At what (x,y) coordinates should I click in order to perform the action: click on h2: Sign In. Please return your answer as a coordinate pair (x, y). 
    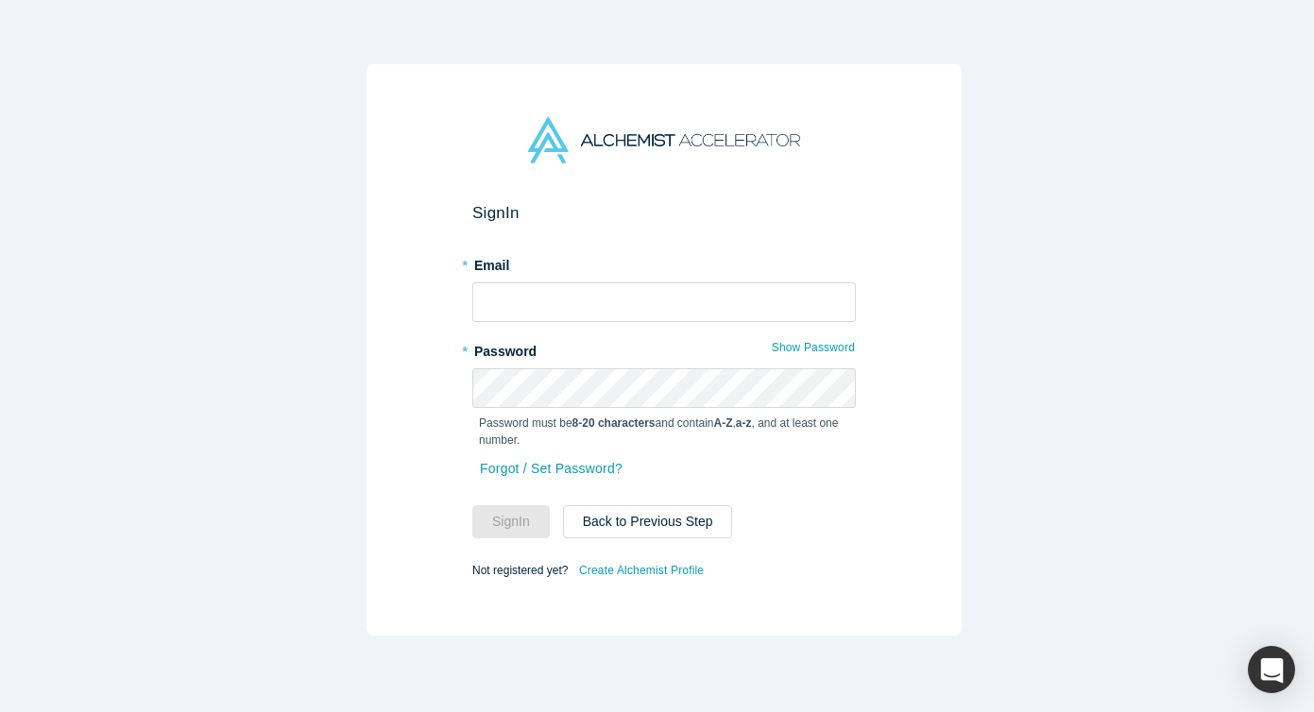
    Looking at the image, I should click on (664, 212).